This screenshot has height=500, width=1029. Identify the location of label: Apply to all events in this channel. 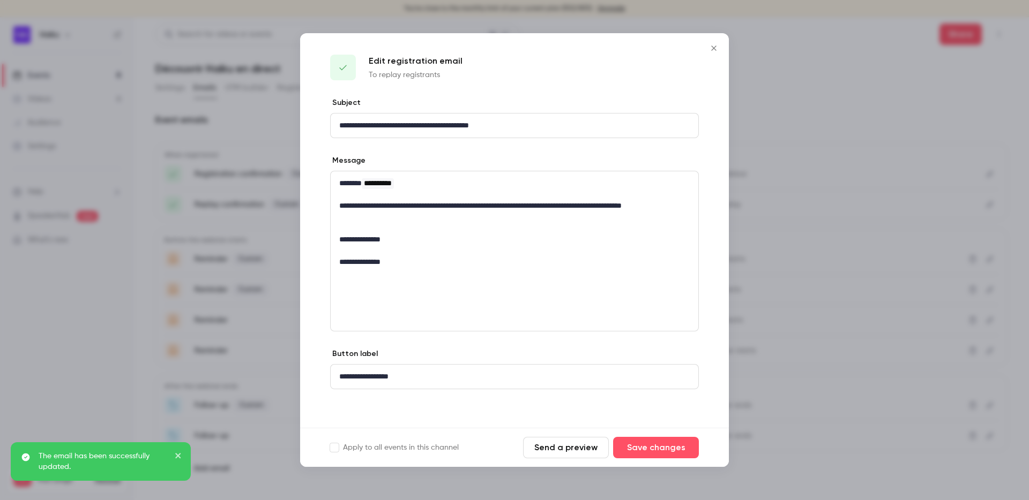
(394, 448).